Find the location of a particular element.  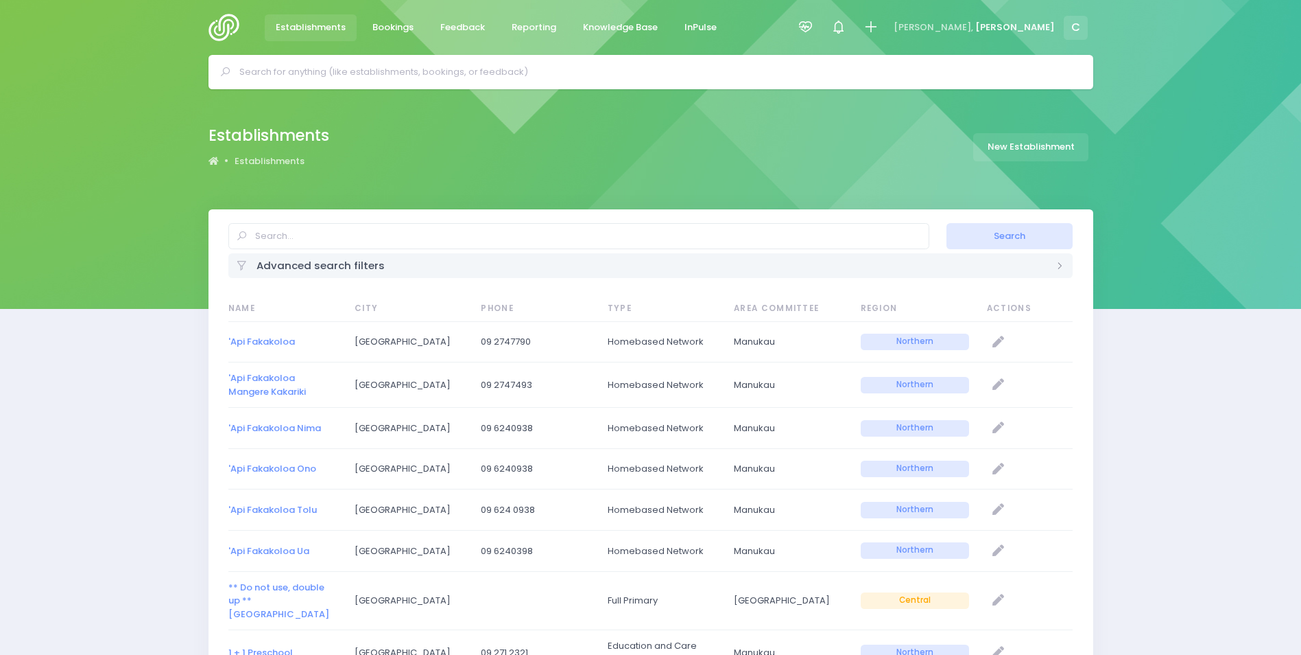

a: New Establishment is located at coordinates (1031, 147).